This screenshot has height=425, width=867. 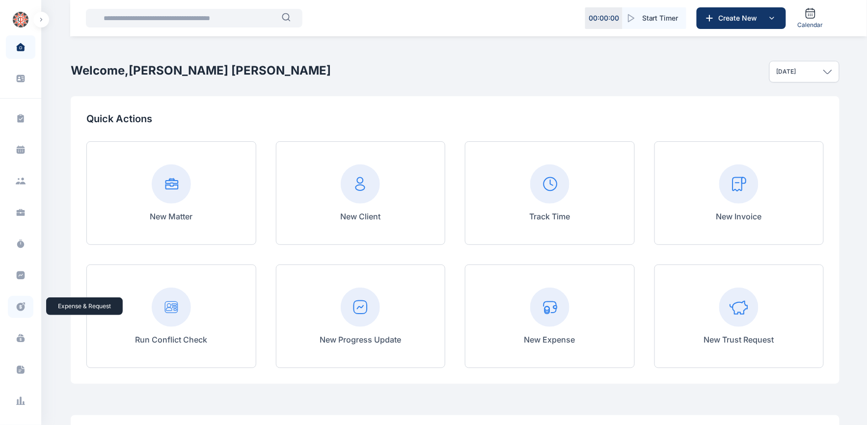 What do you see at coordinates (549, 217) in the screenshot?
I see `p: Track Time` at bounding box center [549, 217].